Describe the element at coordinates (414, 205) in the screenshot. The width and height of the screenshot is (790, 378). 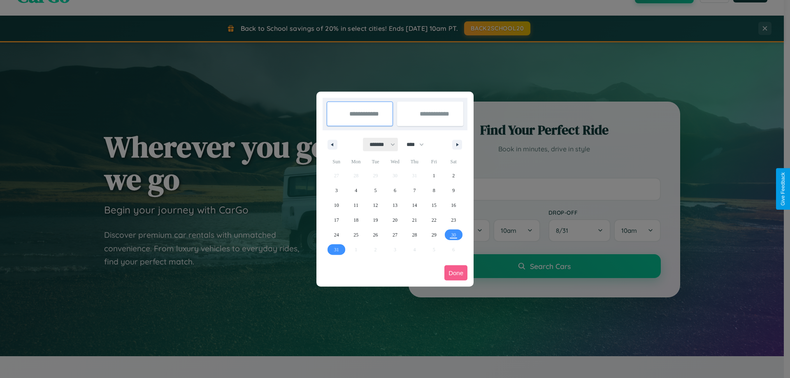
I see `button: 14` at that location.